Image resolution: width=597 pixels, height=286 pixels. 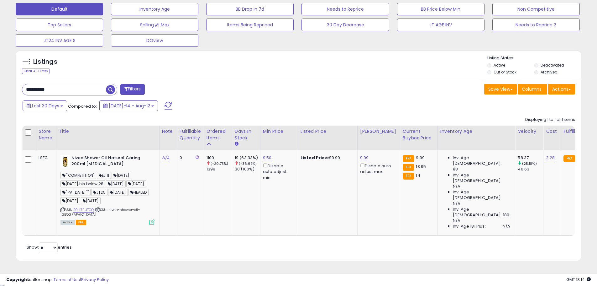 I want to click on label: Active, so click(x=499, y=65).